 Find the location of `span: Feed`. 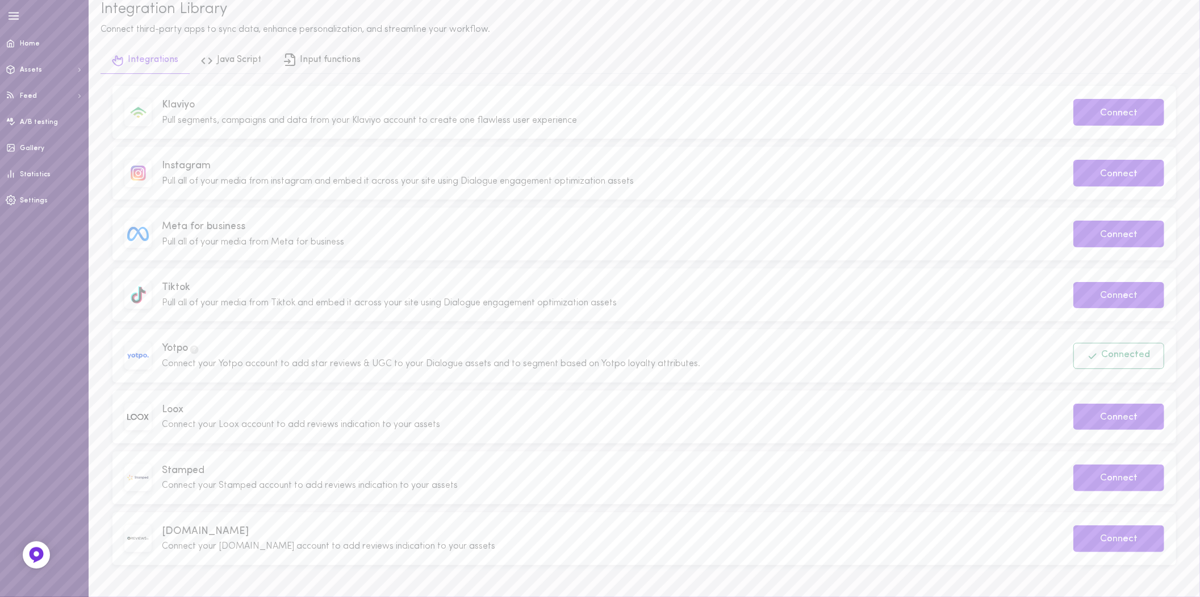

span: Feed is located at coordinates (28, 96).